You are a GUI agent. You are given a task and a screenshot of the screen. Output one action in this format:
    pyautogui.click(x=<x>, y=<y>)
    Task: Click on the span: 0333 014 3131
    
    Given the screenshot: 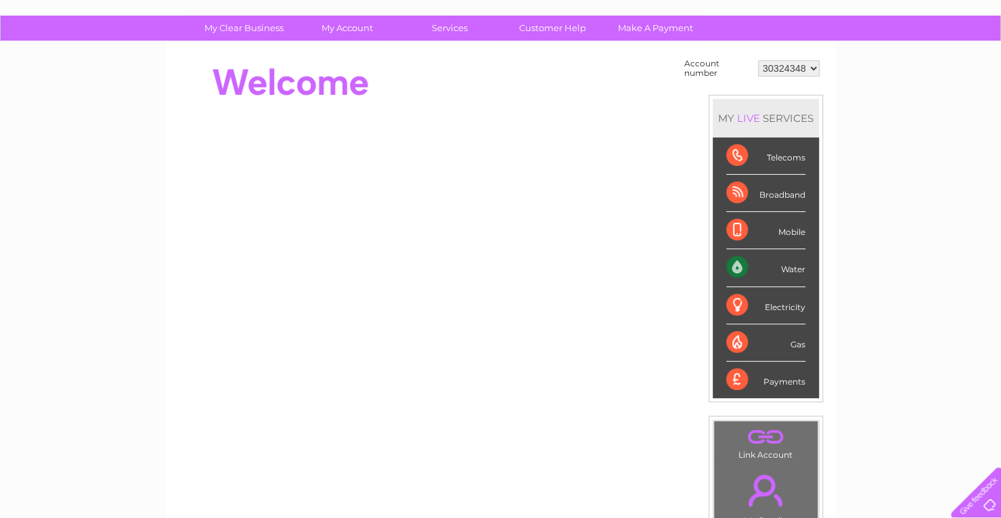 What is the action you would take?
    pyautogui.click(x=793, y=15)
    